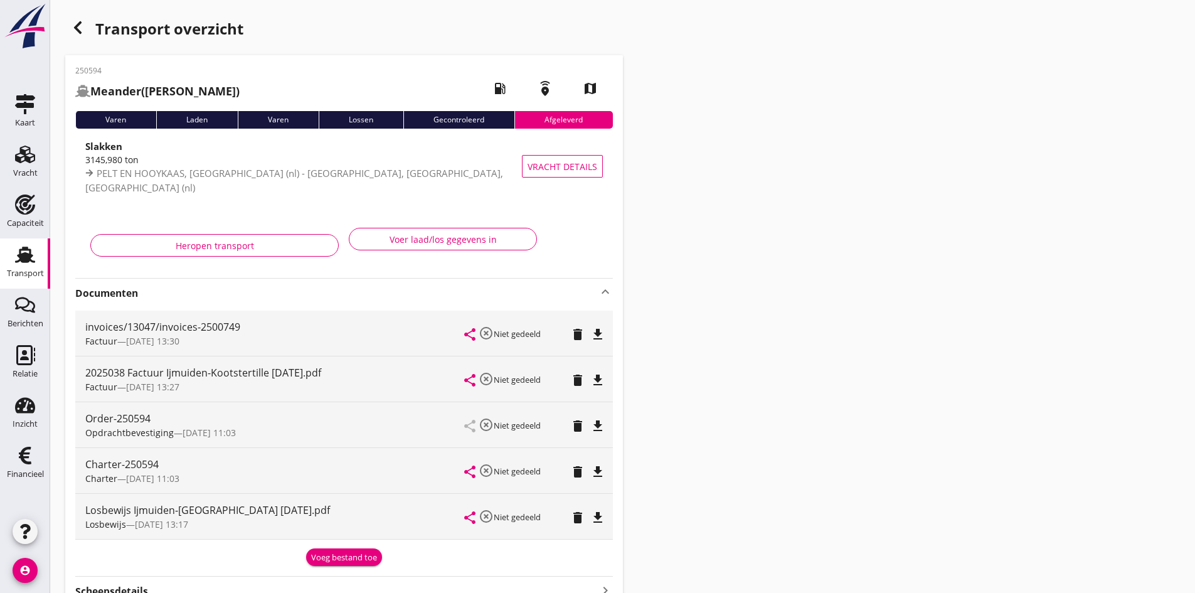 The width and height of the screenshot is (1195, 593). Describe the element at coordinates (344, 557) in the screenshot. I see `button: Voeg bestand toe` at that location.